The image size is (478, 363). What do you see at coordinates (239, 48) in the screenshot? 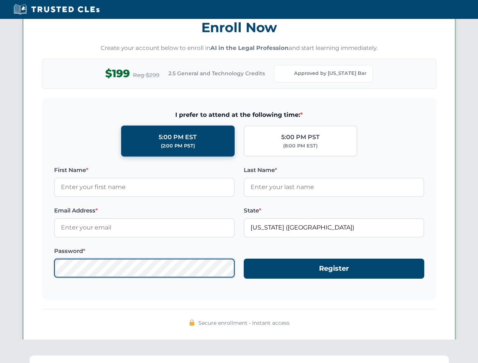
I see `p: Create your account below to enroll in and start learning immediately.` at bounding box center [239, 48].